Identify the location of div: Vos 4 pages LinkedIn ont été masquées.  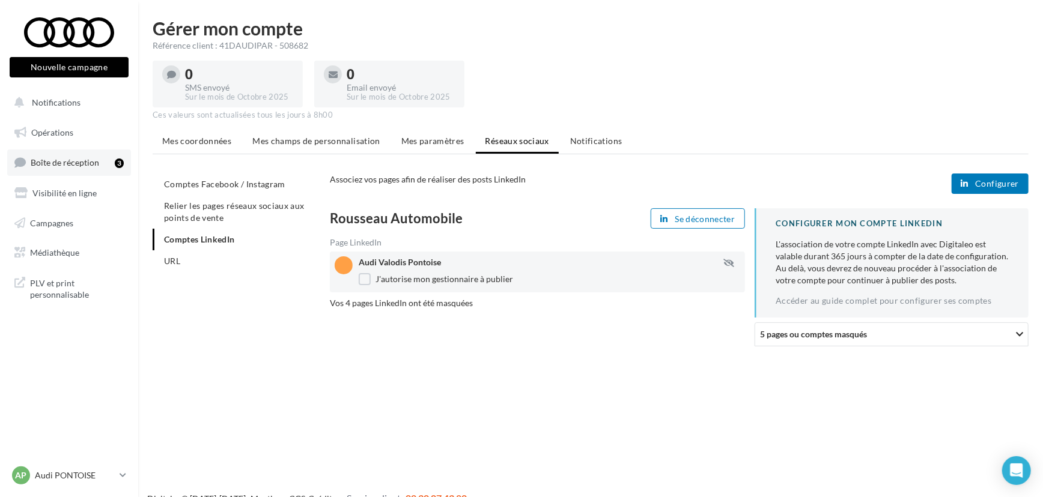
(538, 303).